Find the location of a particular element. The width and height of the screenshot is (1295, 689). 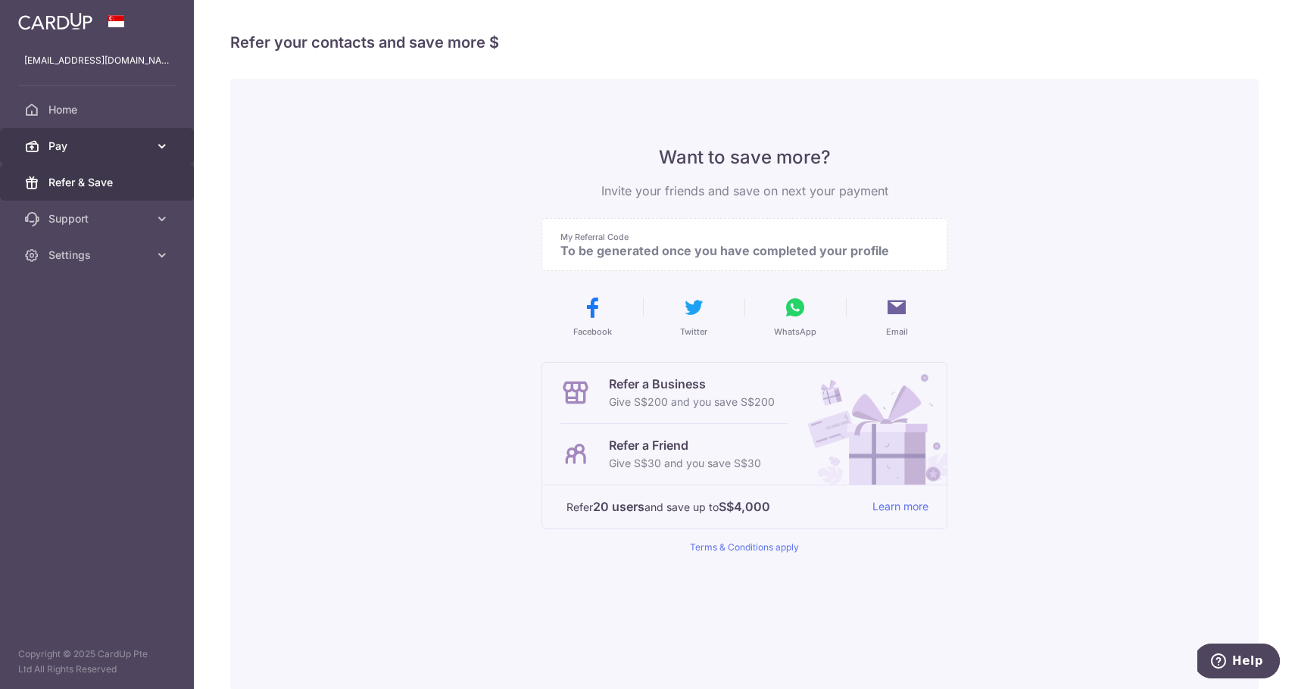

p: Give S$30 and you save S$30 is located at coordinates (684, 463).